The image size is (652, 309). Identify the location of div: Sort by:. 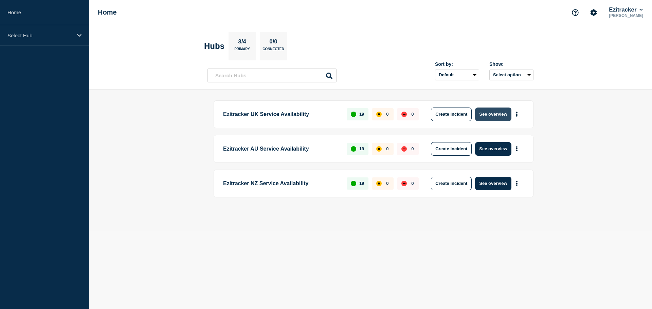
(457, 64).